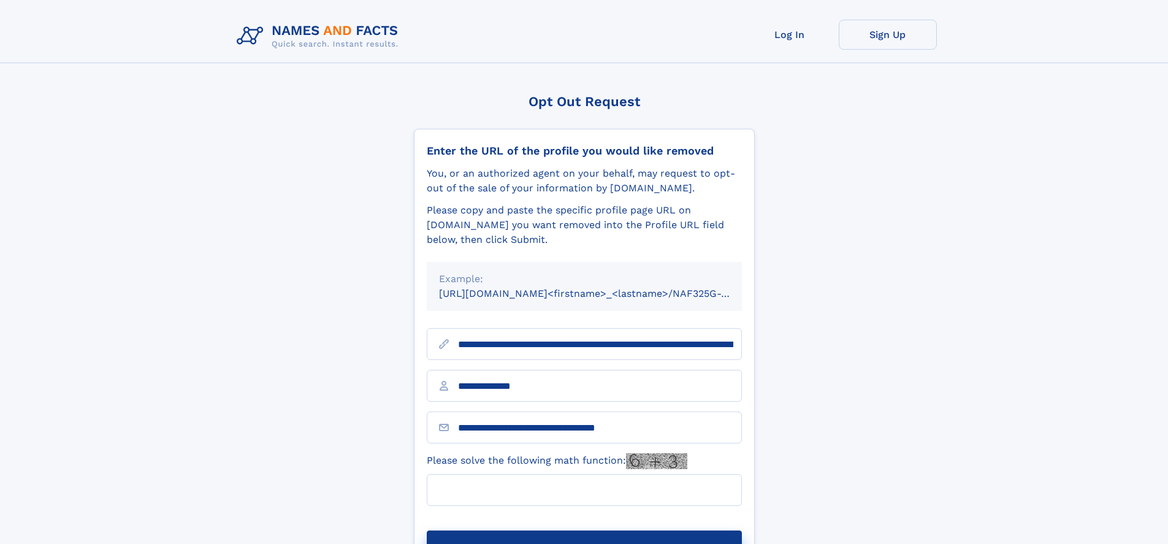 Image resolution: width=1168 pixels, height=544 pixels. Describe the element at coordinates (557, 461) in the screenshot. I see `label: Please solve the following math function:` at that location.